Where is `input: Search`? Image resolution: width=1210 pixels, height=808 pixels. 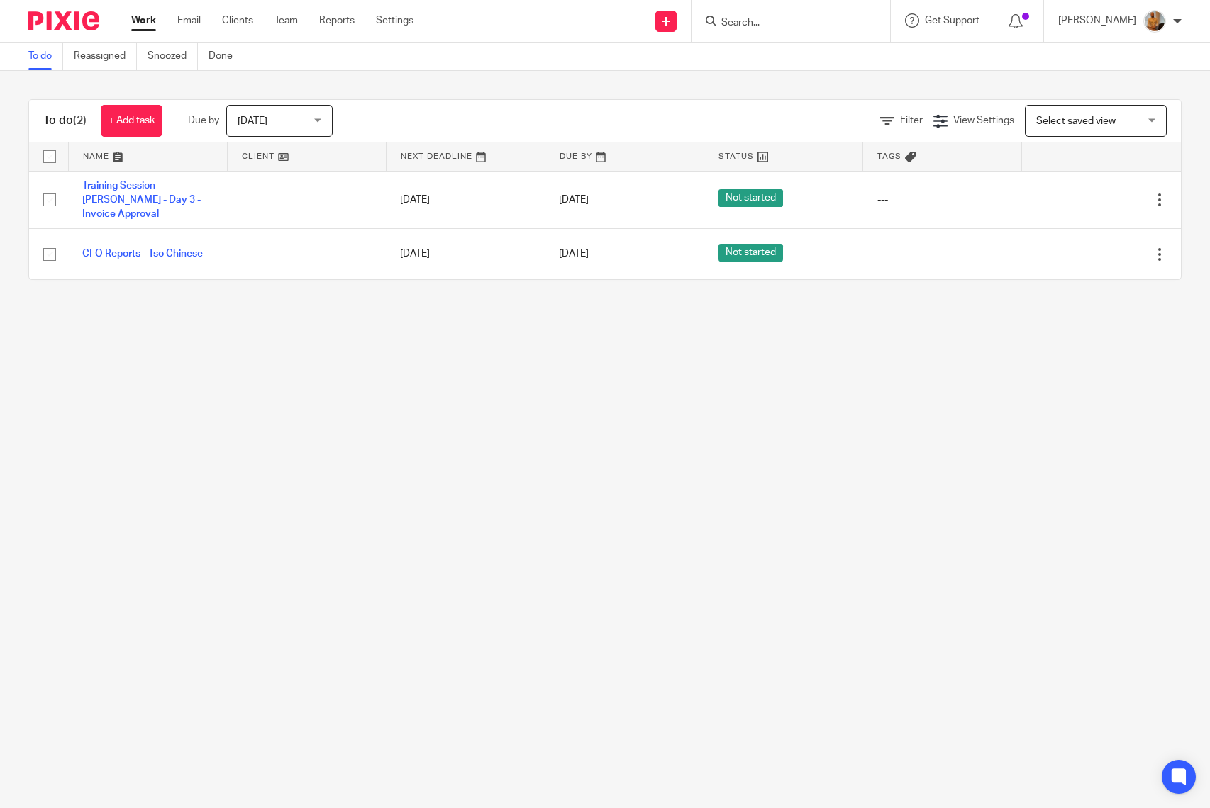 input: Search is located at coordinates (783, 23).